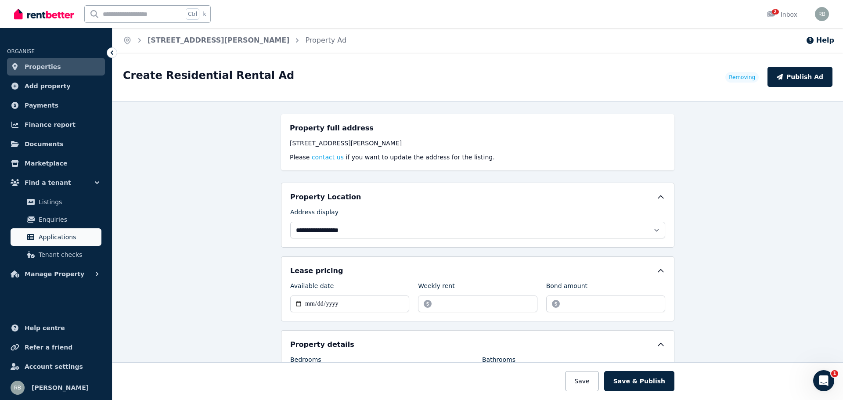  What do you see at coordinates (68, 202) in the screenshot?
I see `span: Listings` at bounding box center [68, 202].